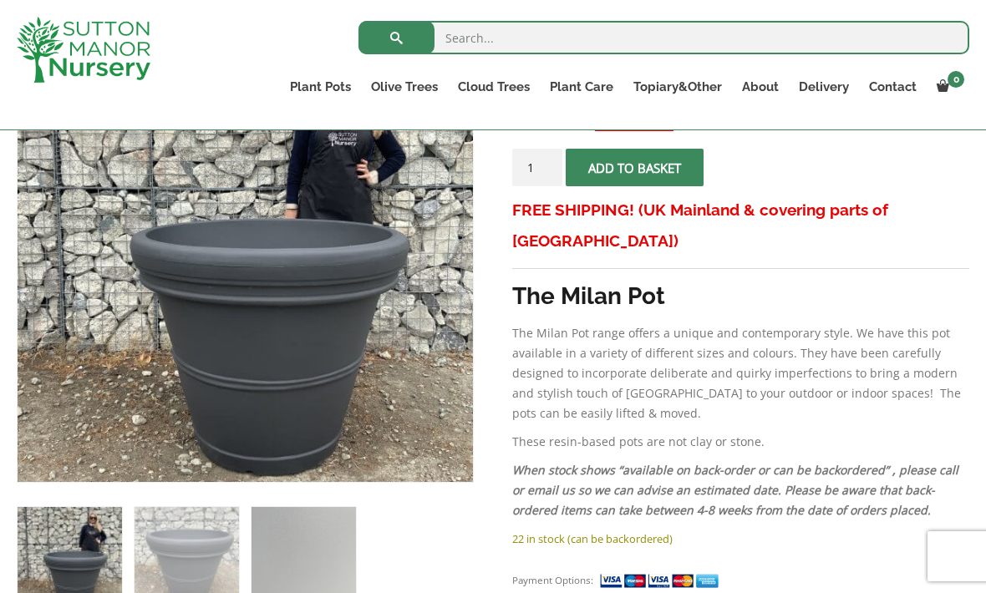  I want to click on input: Search..., so click(663, 38).